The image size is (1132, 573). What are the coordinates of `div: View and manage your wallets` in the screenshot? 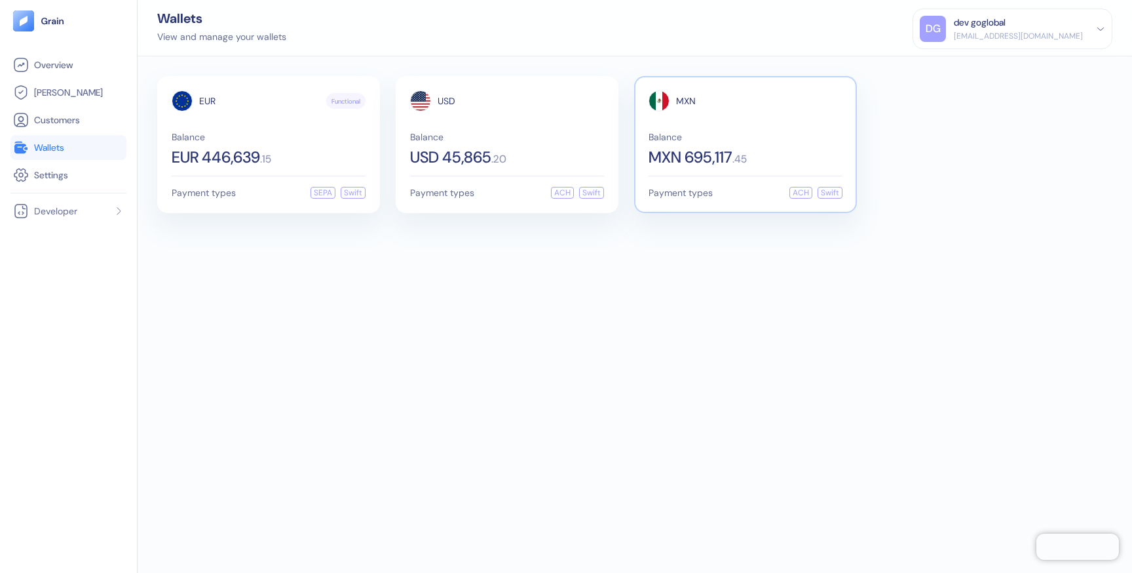 It's located at (221, 37).